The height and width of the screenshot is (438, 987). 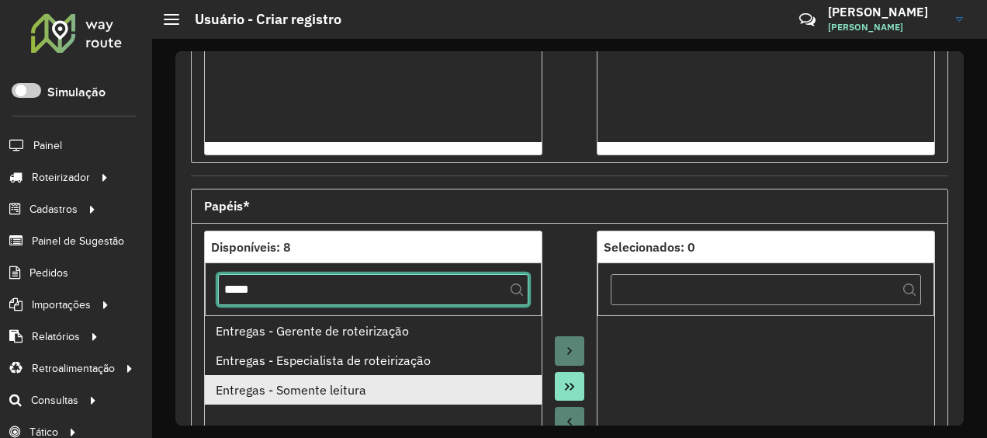 What do you see at coordinates (54, 400) in the screenshot?
I see `span: Consultas` at bounding box center [54, 400].